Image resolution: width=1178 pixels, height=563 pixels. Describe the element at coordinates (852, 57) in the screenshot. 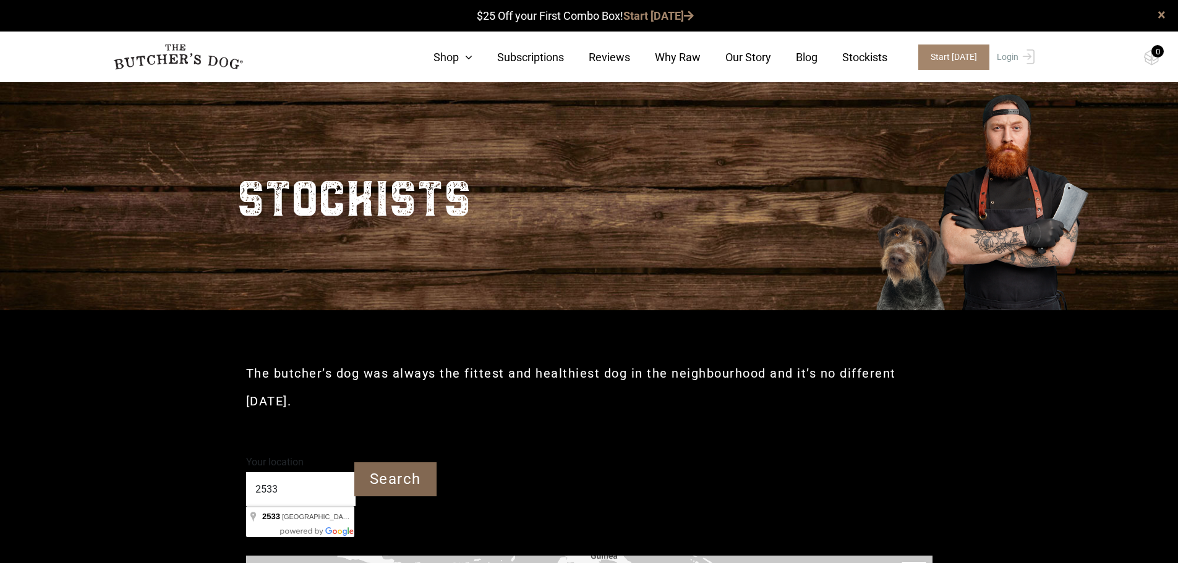

I see `a: Stockists` at that location.